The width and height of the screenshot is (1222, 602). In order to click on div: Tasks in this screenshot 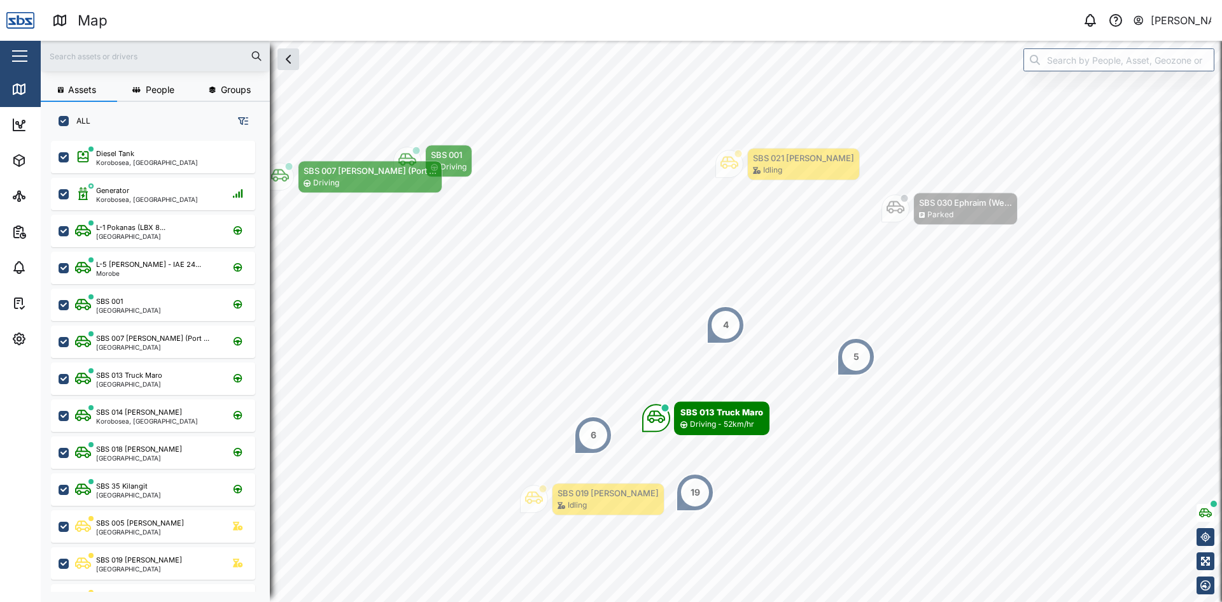, I will do `click(50, 303)`.